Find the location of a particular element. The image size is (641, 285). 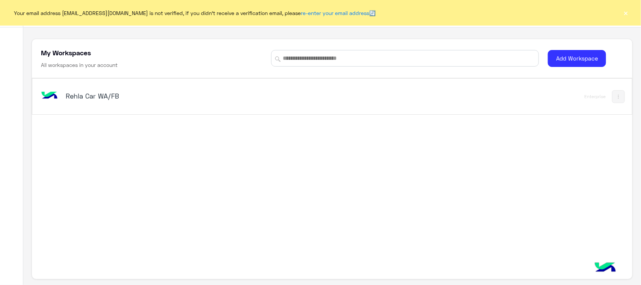

div: Enterprise is located at coordinates (595, 97).